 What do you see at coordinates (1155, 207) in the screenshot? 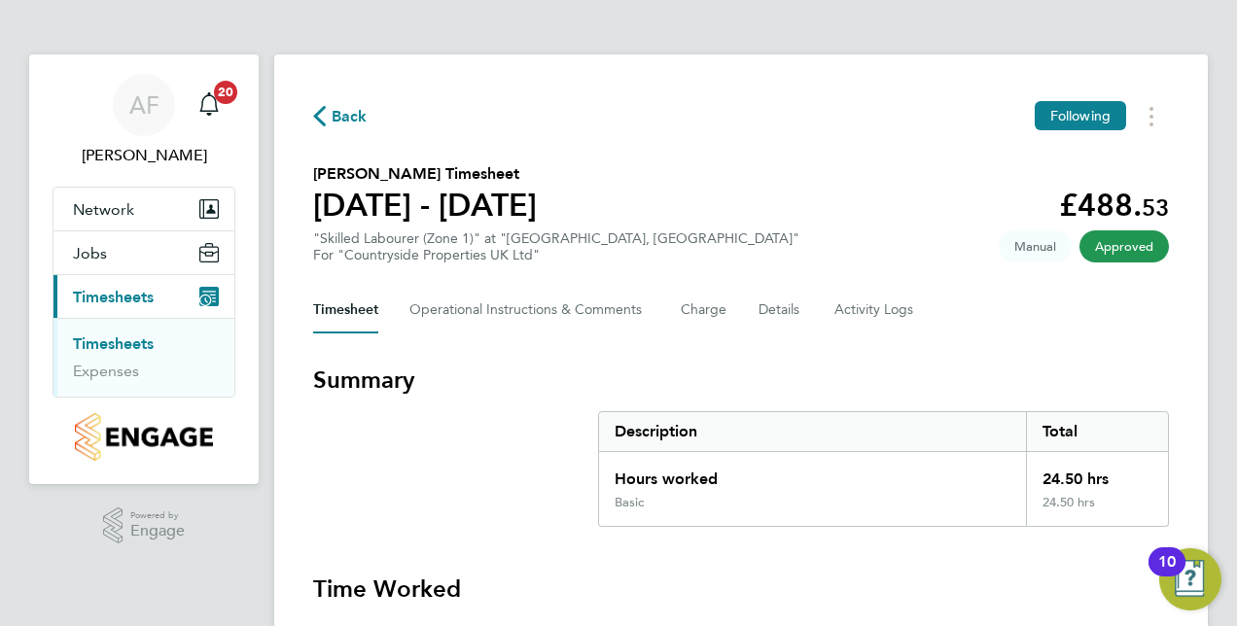
I see `span: 53` at bounding box center [1155, 207].